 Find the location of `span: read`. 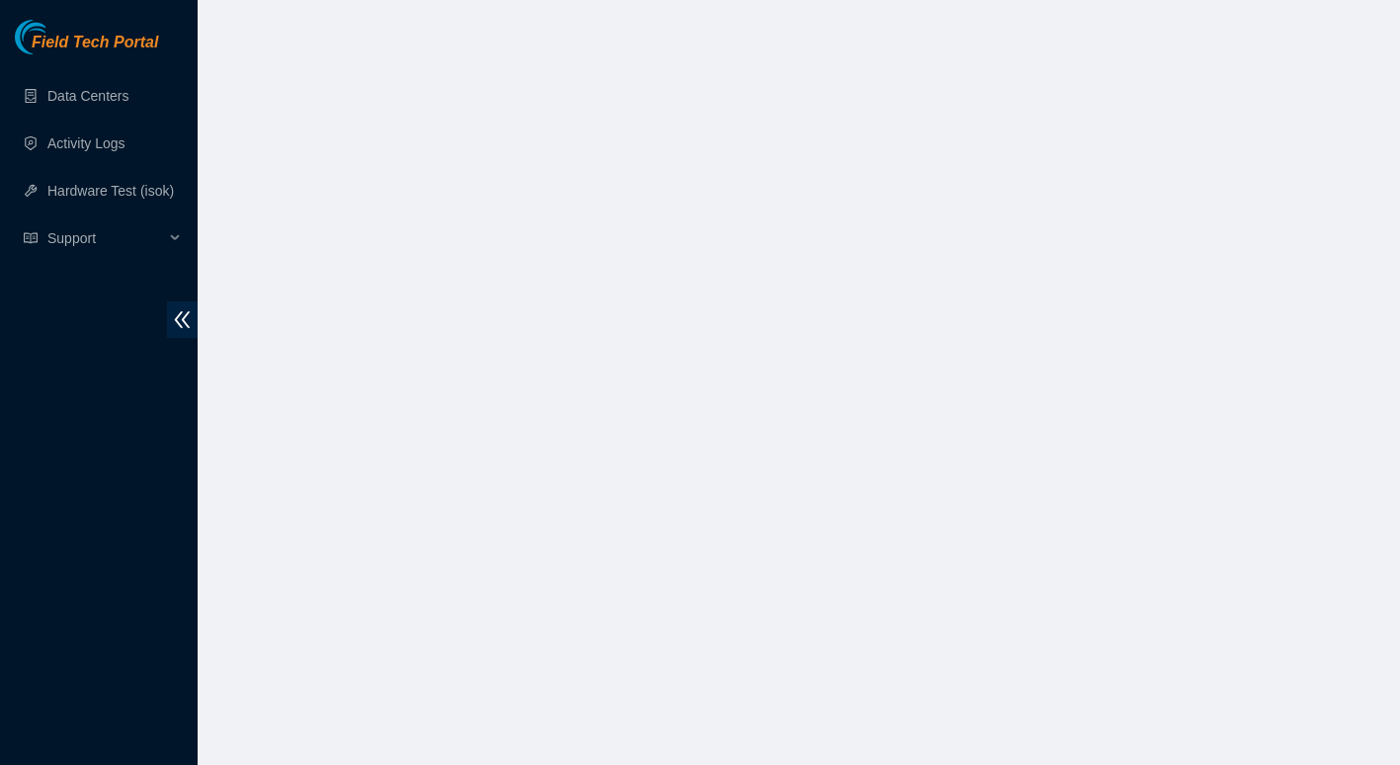

span: read is located at coordinates (31, 238).